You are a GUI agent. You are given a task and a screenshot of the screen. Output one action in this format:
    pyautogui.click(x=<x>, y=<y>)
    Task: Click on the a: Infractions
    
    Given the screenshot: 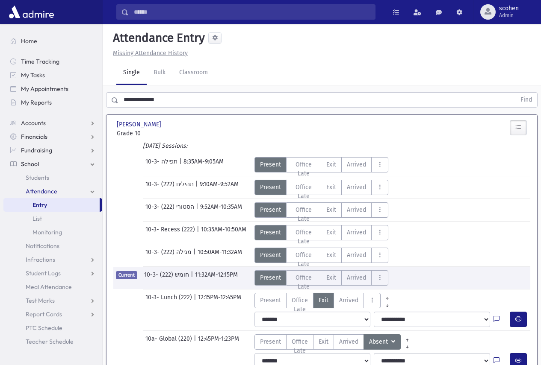 What is the action you would take?
    pyautogui.click(x=53, y=260)
    